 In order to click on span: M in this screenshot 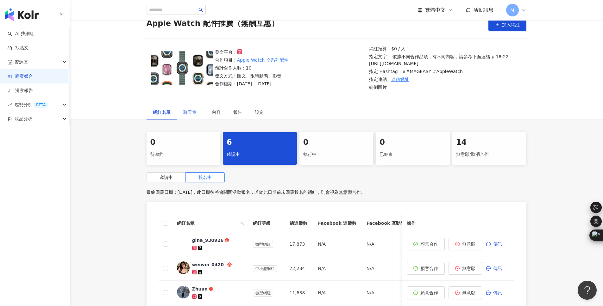, I will do `click(512, 10)`.